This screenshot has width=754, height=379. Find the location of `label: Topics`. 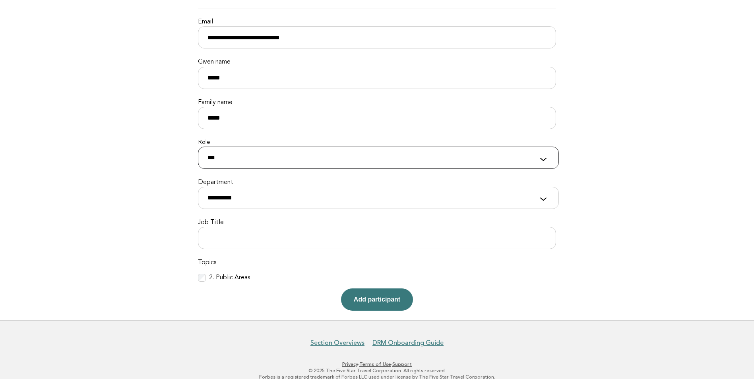

label: Topics is located at coordinates (377, 263).